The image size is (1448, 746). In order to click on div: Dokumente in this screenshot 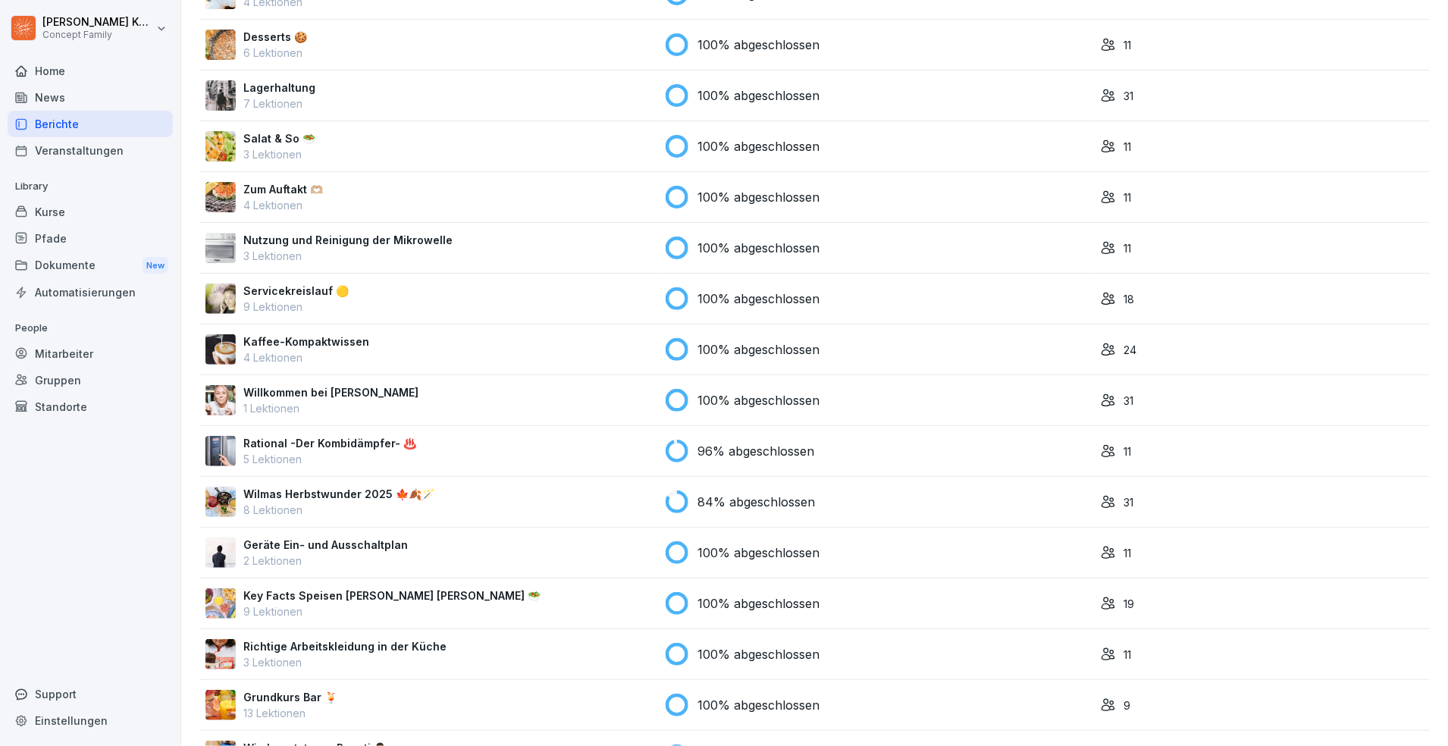, I will do `click(90, 265)`.